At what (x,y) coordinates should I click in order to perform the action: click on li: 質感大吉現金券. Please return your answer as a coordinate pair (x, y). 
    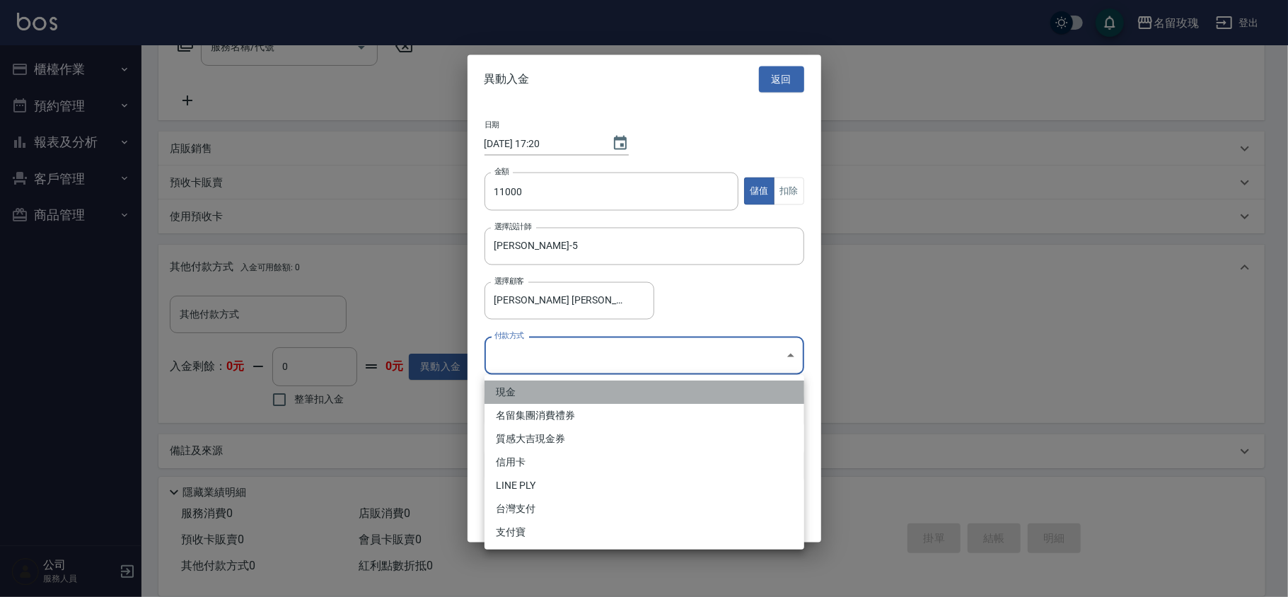
    Looking at the image, I should click on (644, 439).